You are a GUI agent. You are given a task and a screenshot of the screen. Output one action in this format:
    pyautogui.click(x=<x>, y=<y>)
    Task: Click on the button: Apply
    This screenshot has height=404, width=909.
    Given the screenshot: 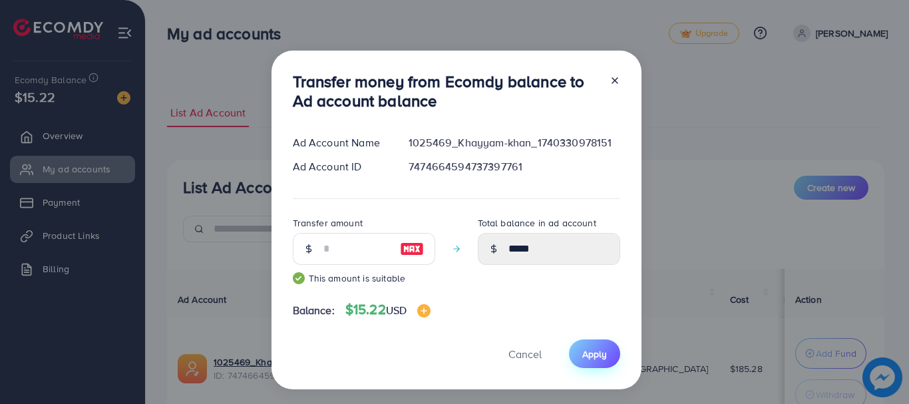 What is the action you would take?
    pyautogui.click(x=594, y=353)
    